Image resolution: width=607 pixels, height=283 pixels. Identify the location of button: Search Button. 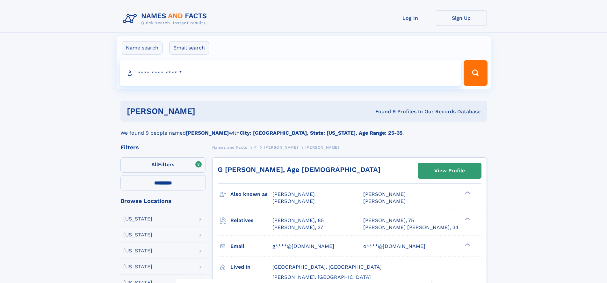
(475, 73).